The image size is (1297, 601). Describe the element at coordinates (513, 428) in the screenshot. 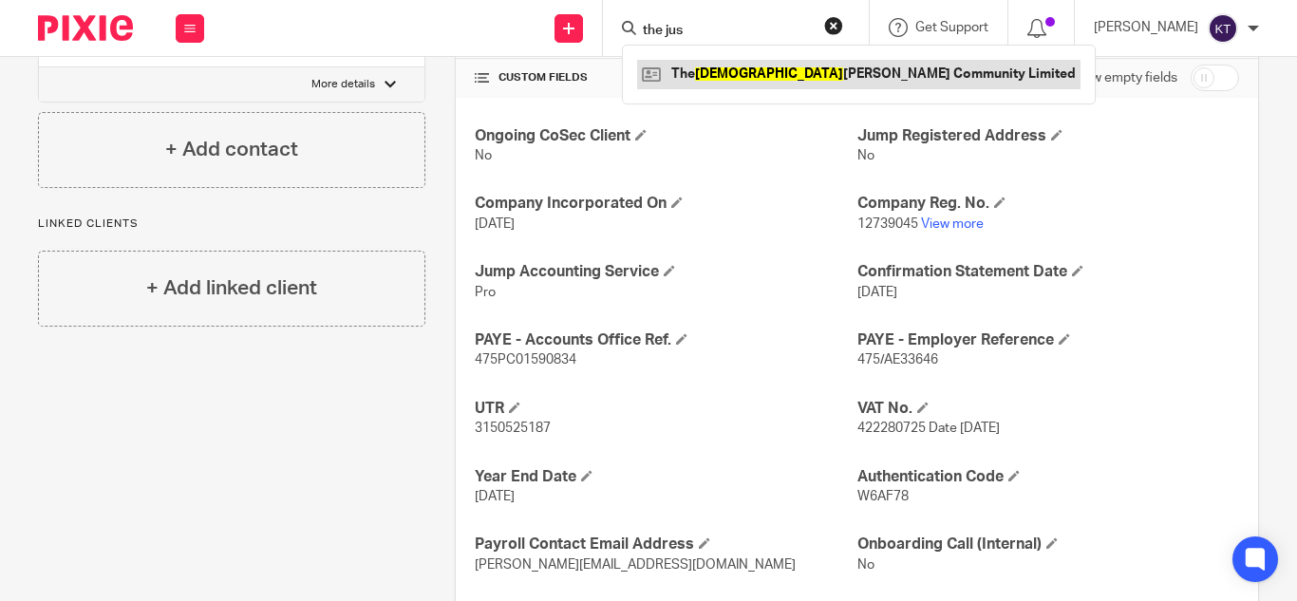

I see `span: 3150525187` at that location.